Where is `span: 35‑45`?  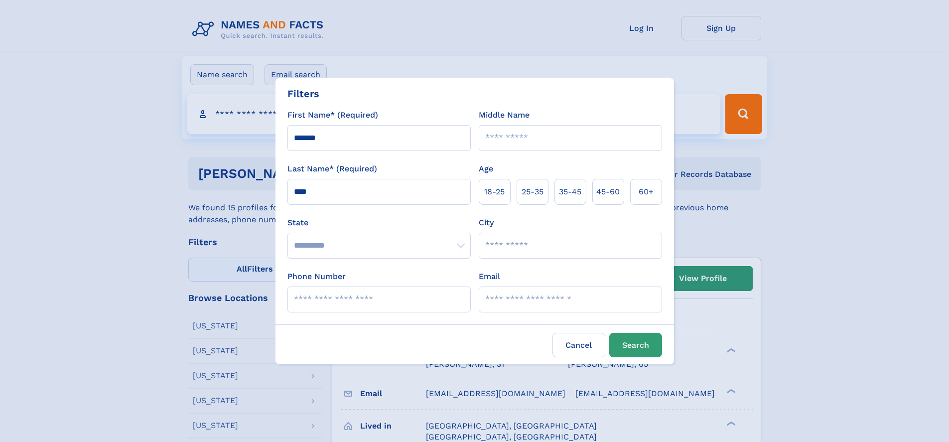
span: 35‑45 is located at coordinates (570, 192).